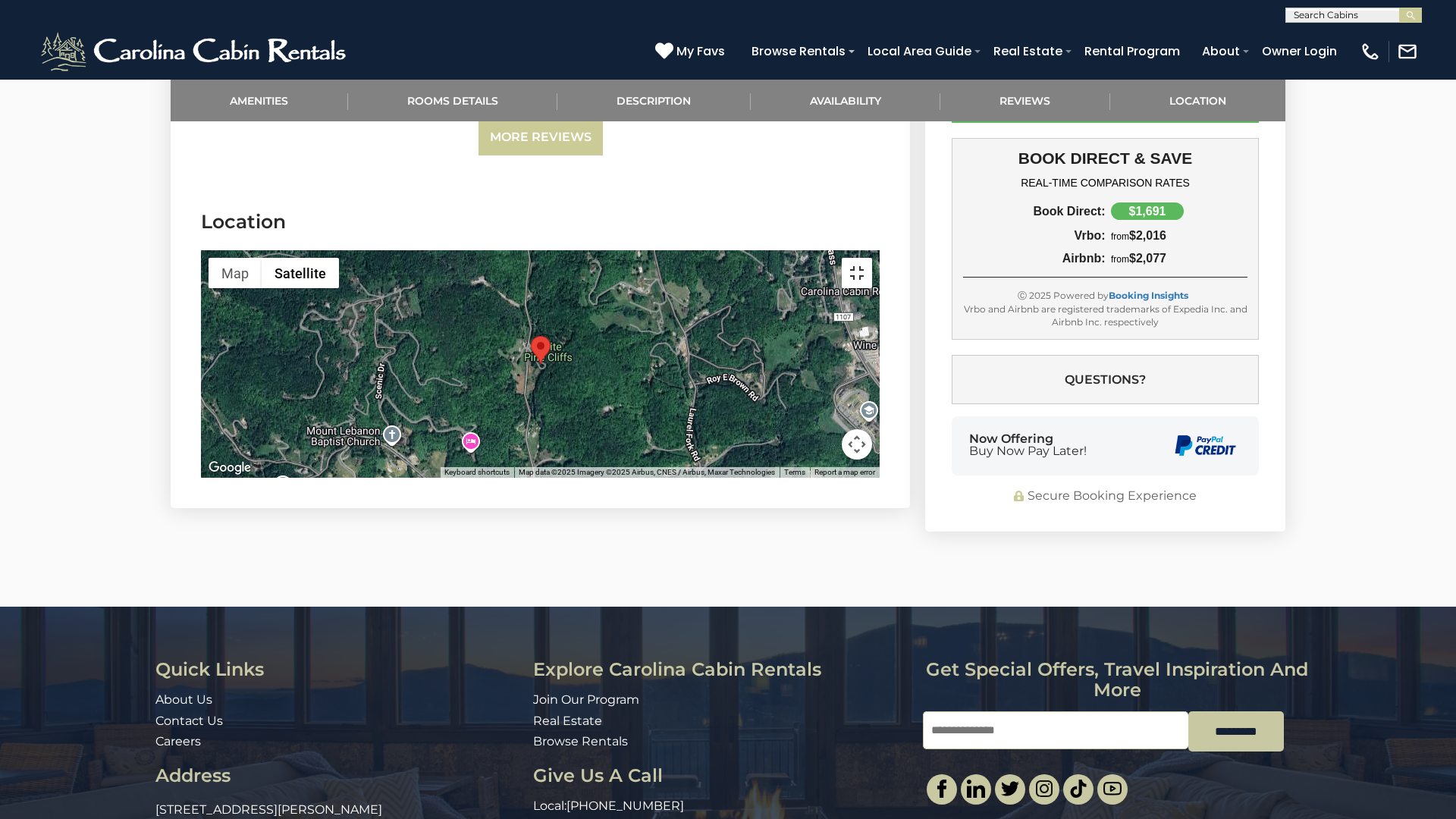 The width and height of the screenshot is (1456, 819). I want to click on img: instagram-single.svg, so click(1044, 789).